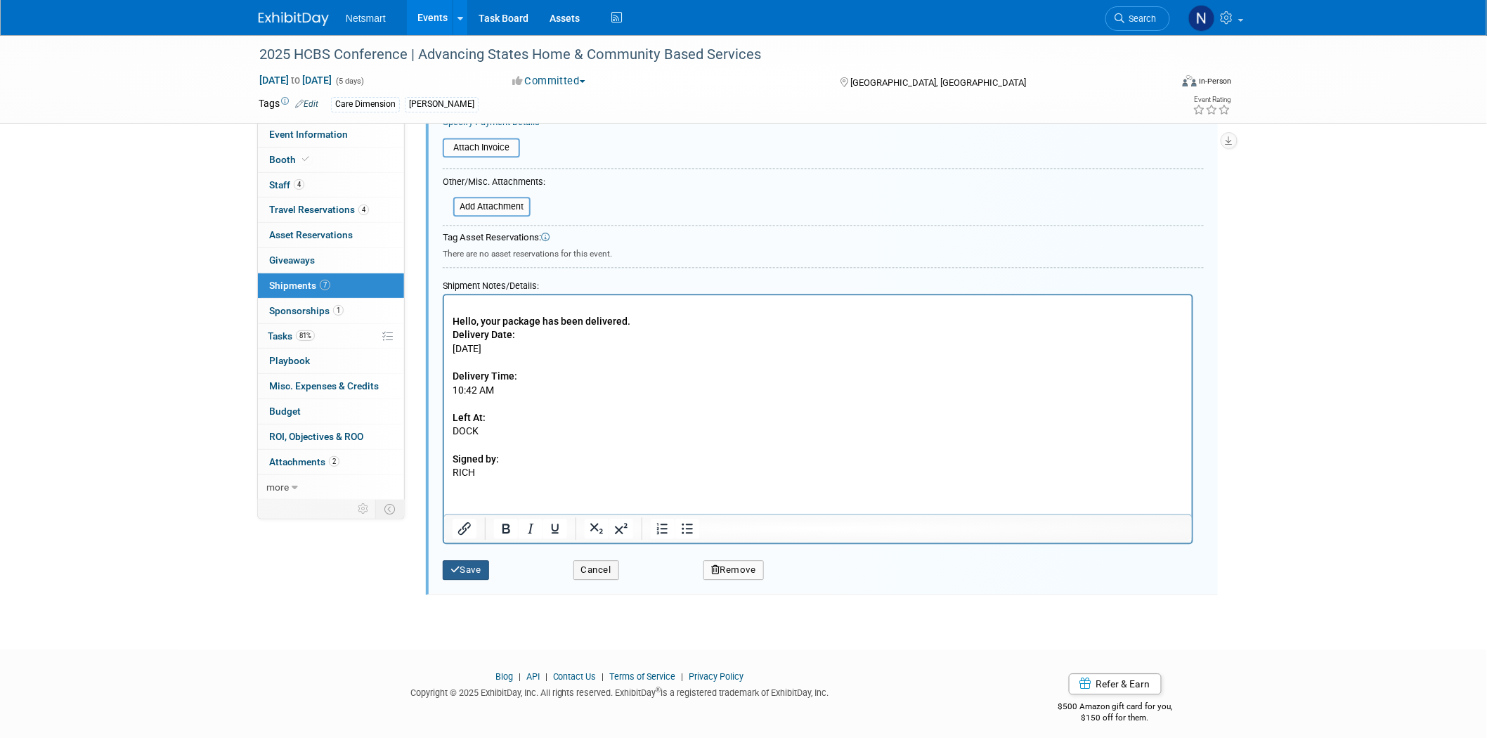 The height and width of the screenshot is (738, 1487). I want to click on div: Event Rating, so click(1212, 100).